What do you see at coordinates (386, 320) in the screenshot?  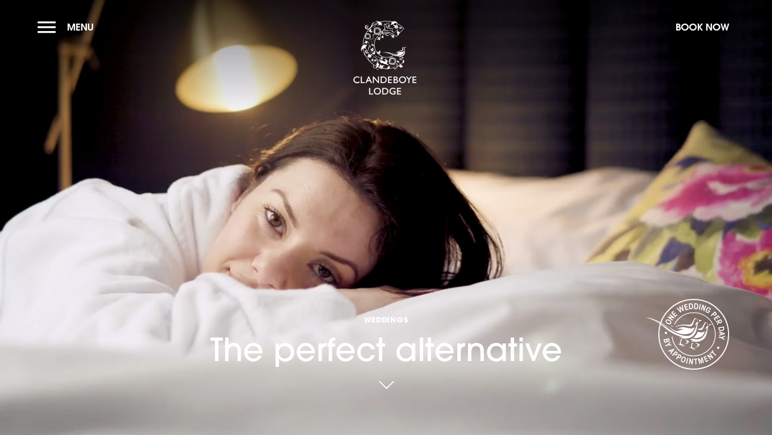 I see `span: Weddings` at bounding box center [386, 320].